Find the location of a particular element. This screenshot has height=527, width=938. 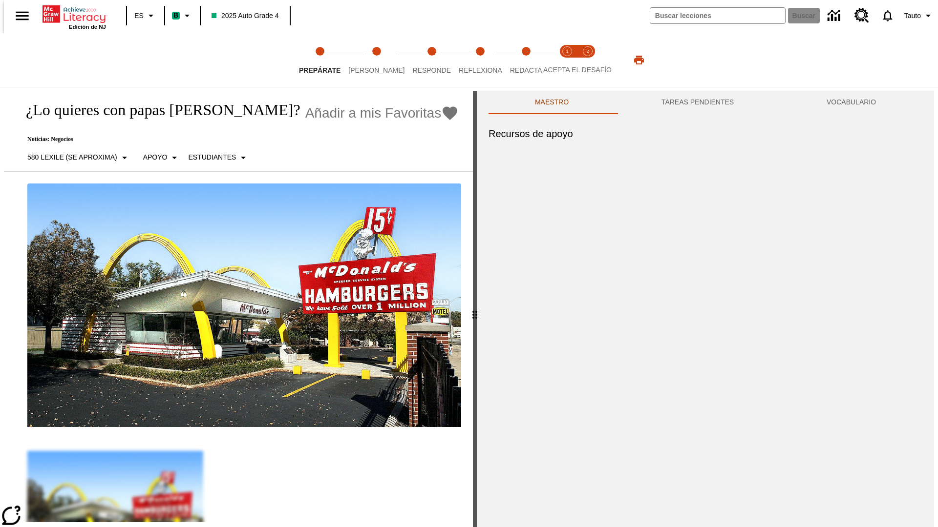

span: ACEPTA EL DESAFÍO is located at coordinates (577, 70).